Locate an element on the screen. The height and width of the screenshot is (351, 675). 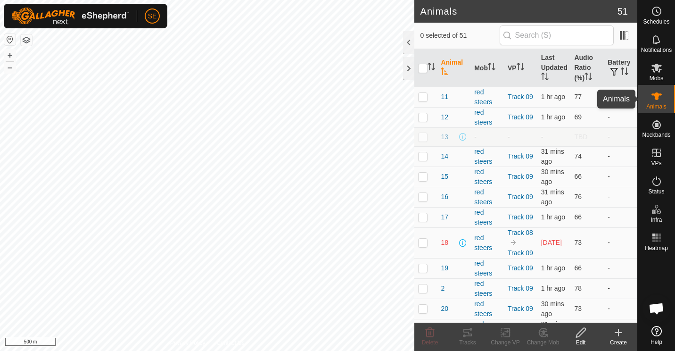
span: 14 is located at coordinates (445, 156).